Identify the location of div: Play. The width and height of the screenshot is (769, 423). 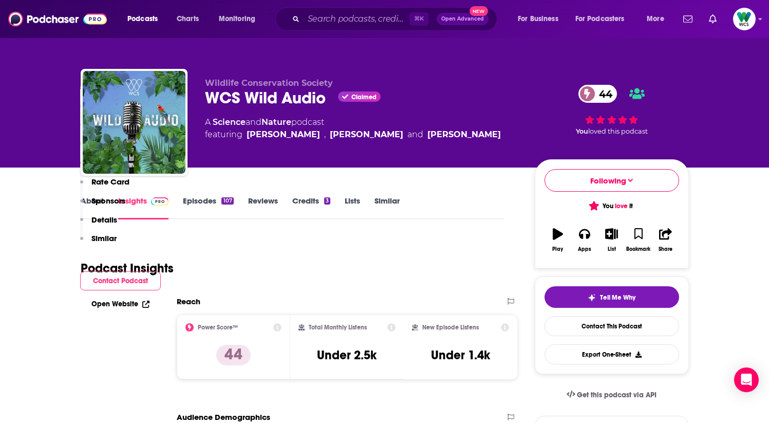
(557, 249).